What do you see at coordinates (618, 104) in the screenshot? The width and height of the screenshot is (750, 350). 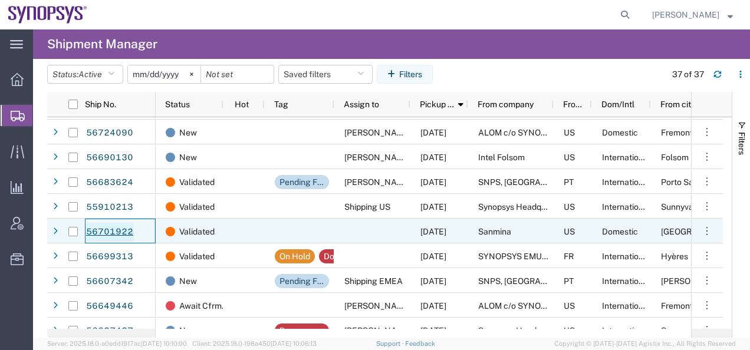 I see `span: Dom/Intl` at bounding box center [618, 104].